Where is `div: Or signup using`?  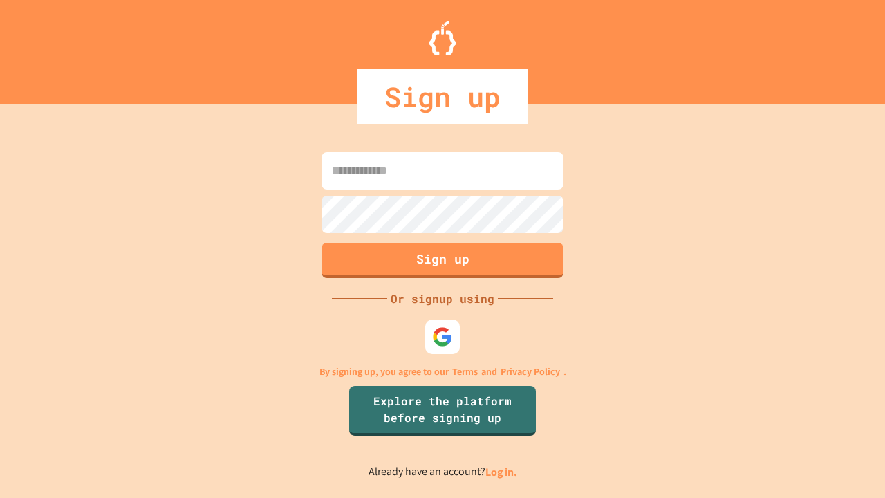 div: Or signup using is located at coordinates (442, 299).